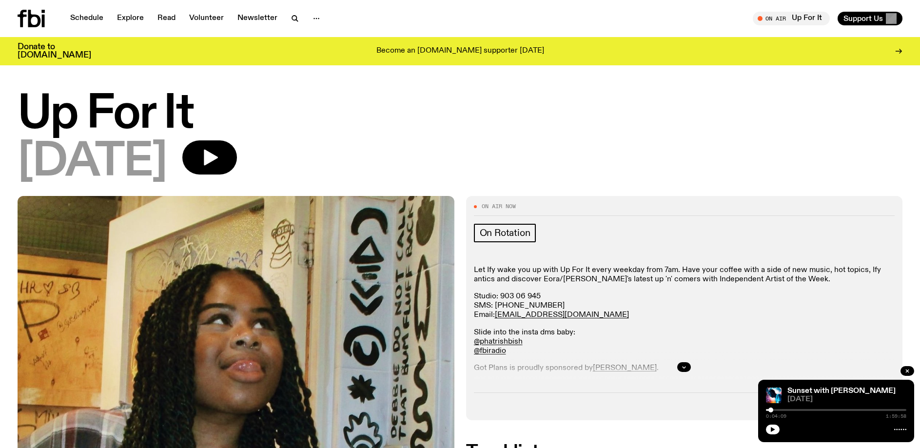 The height and width of the screenshot is (448, 920). I want to click on p: Slide into the insta dms baby:, so click(684, 342).